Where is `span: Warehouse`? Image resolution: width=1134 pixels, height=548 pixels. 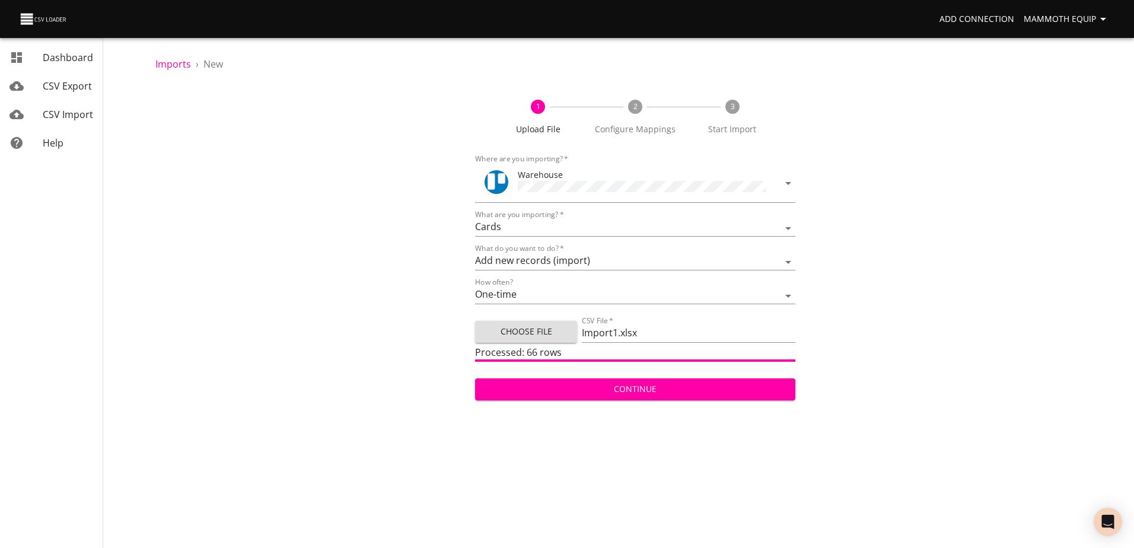 span: Warehouse is located at coordinates (540, 174).